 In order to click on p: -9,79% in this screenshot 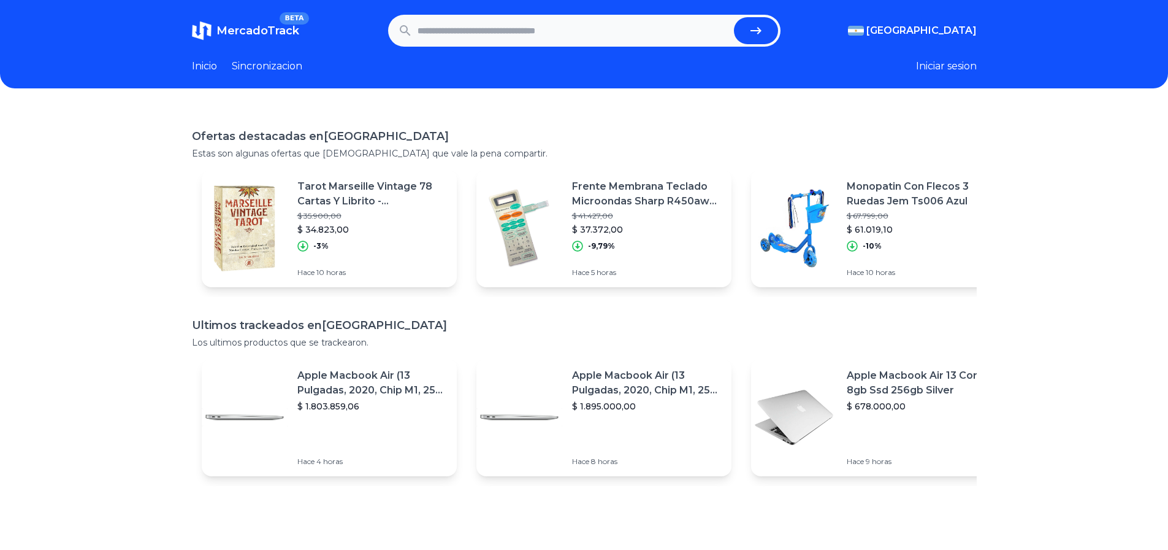, I will do `click(602, 246)`.